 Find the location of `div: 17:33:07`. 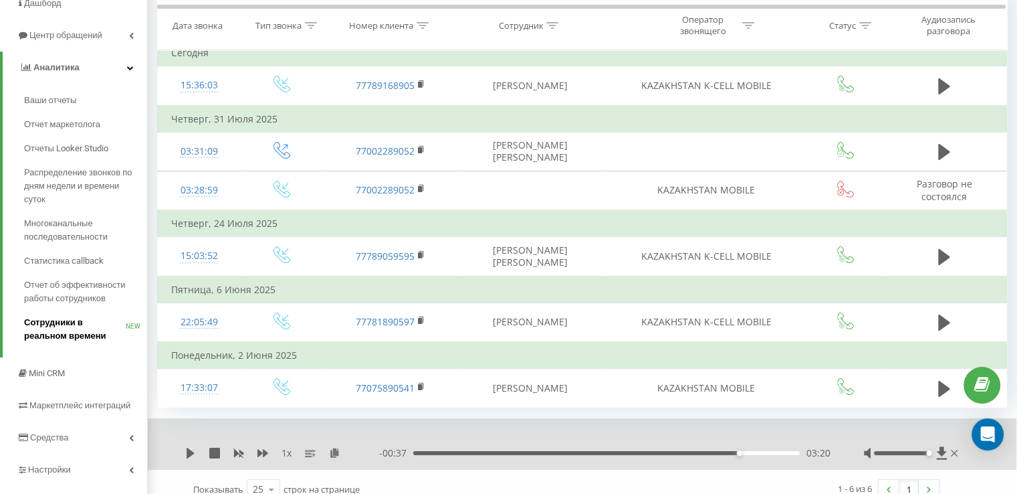

div: 17:33:07 is located at coordinates (199, 387).